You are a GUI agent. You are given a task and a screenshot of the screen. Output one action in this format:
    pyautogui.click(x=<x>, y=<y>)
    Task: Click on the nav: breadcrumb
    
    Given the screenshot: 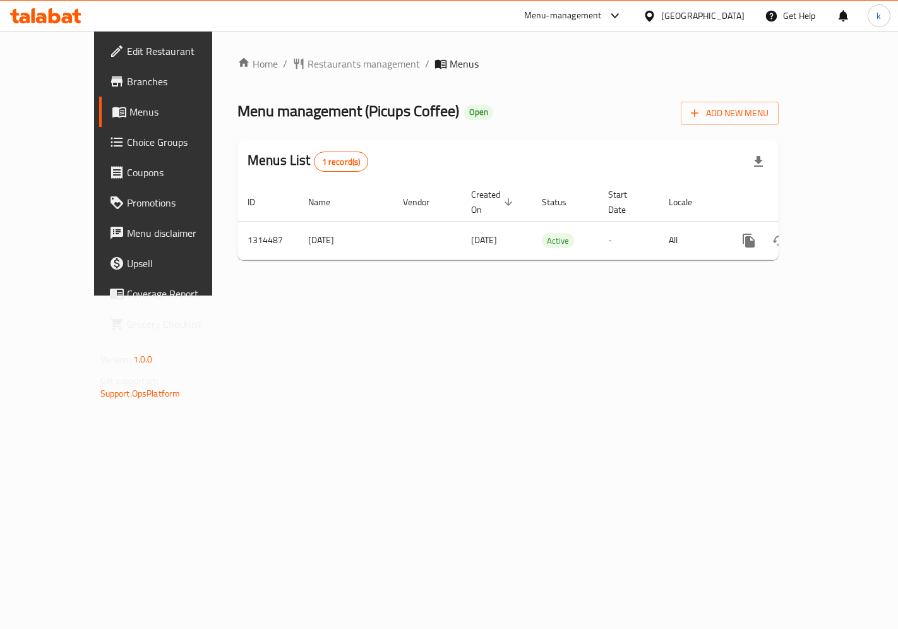 What is the action you would take?
    pyautogui.click(x=508, y=64)
    